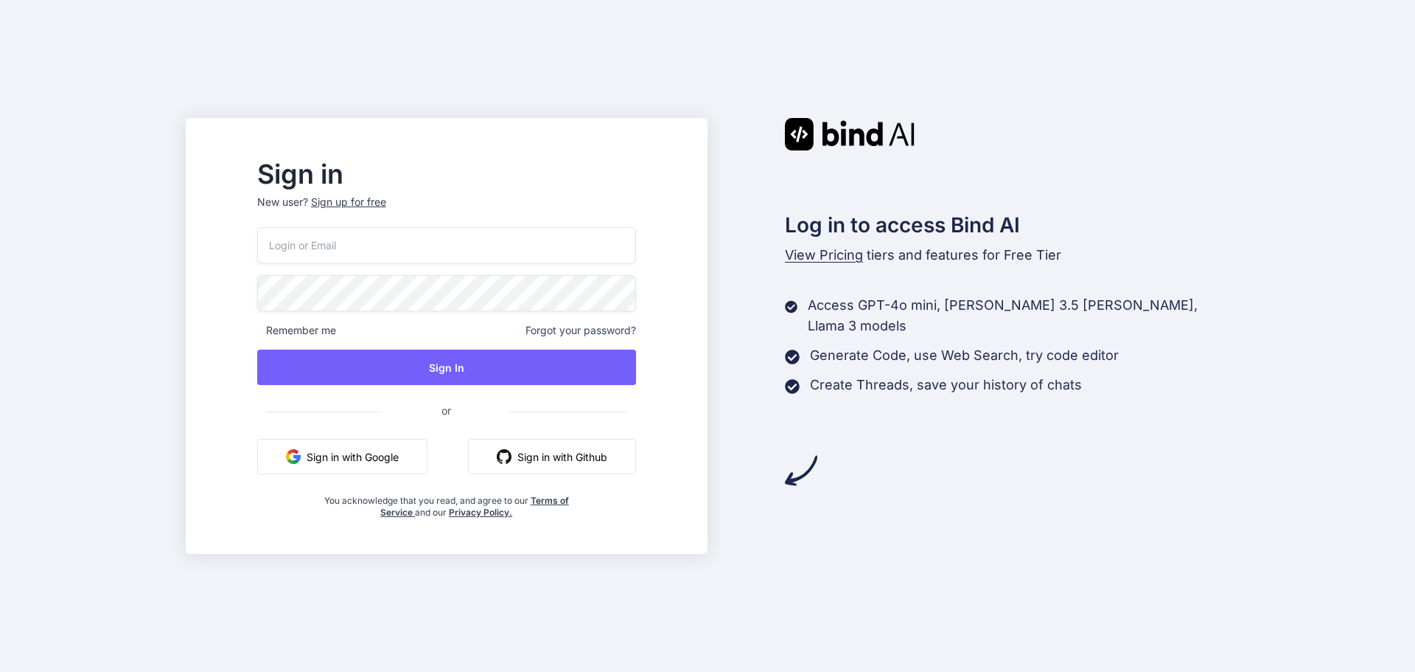 This screenshot has height=672, width=1415. I want to click on span: View Pricing, so click(824, 254).